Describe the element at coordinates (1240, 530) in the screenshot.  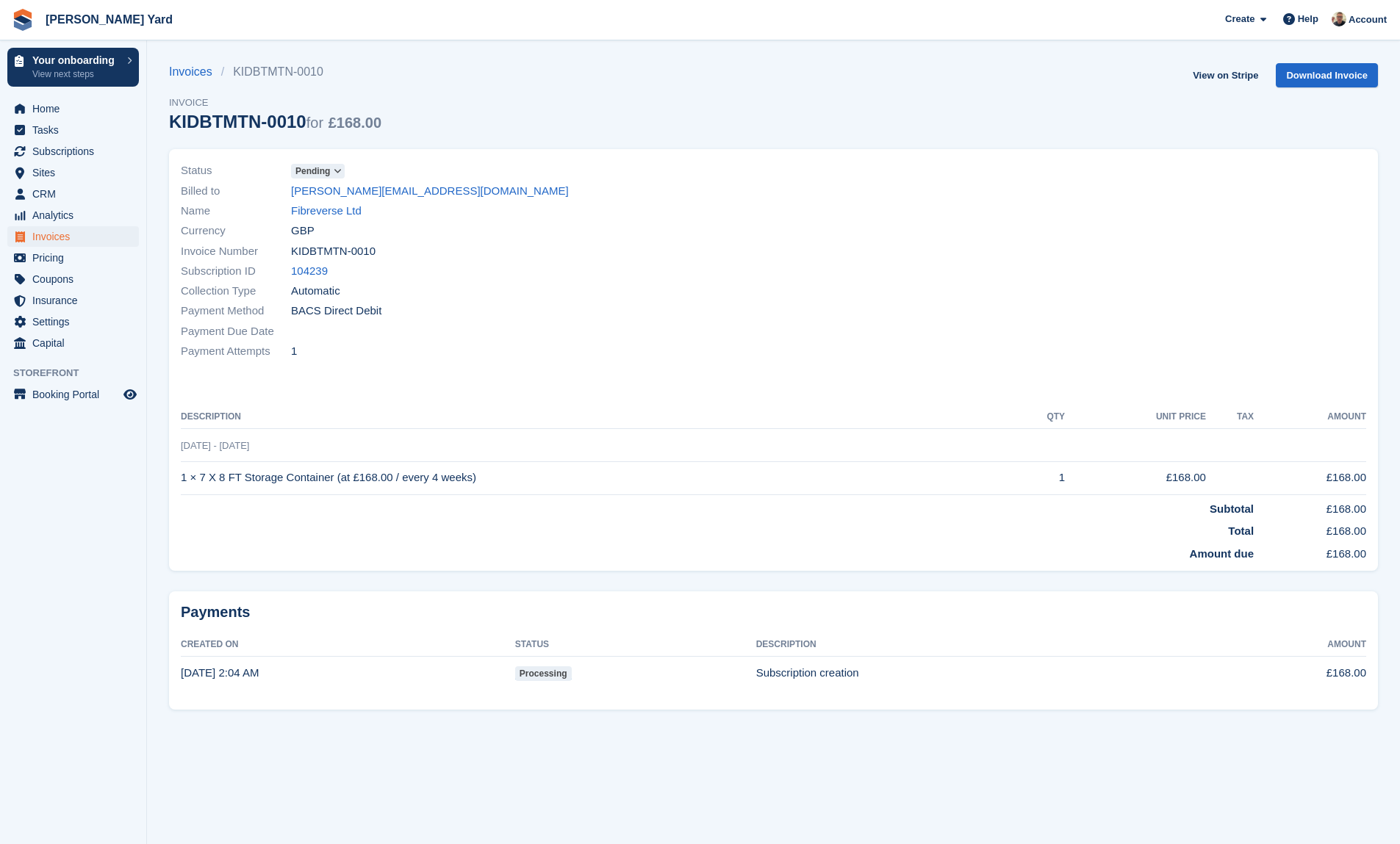
I see `strong: Total` at that location.